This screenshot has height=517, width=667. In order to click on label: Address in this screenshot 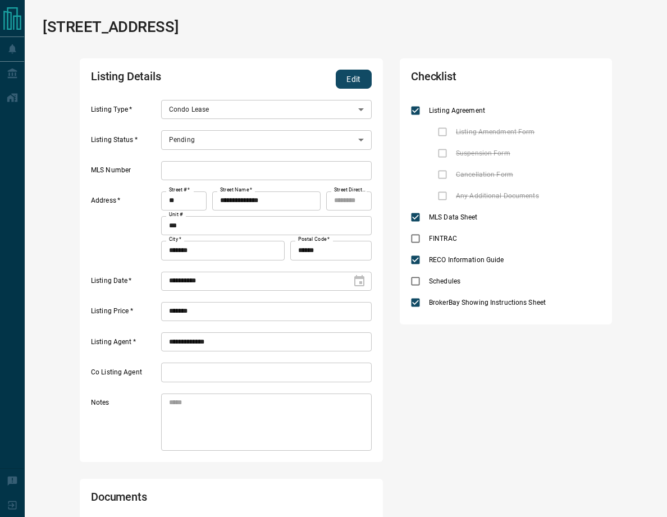, I will do `click(125, 228)`.